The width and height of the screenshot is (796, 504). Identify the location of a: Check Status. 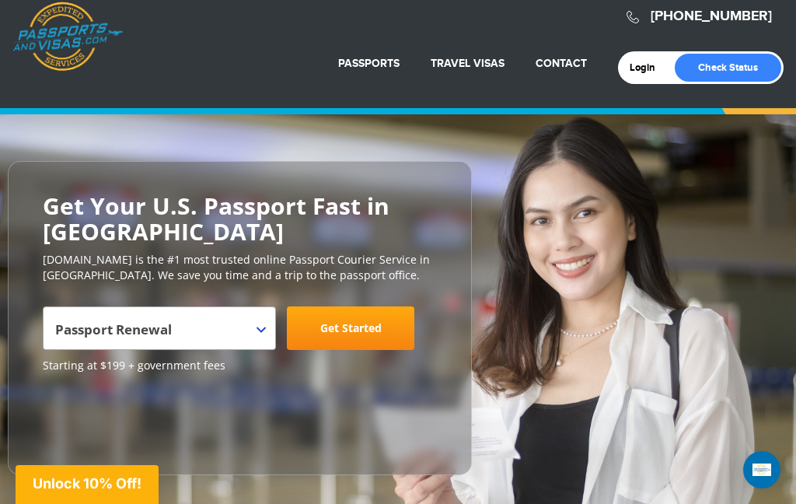
(728, 68).